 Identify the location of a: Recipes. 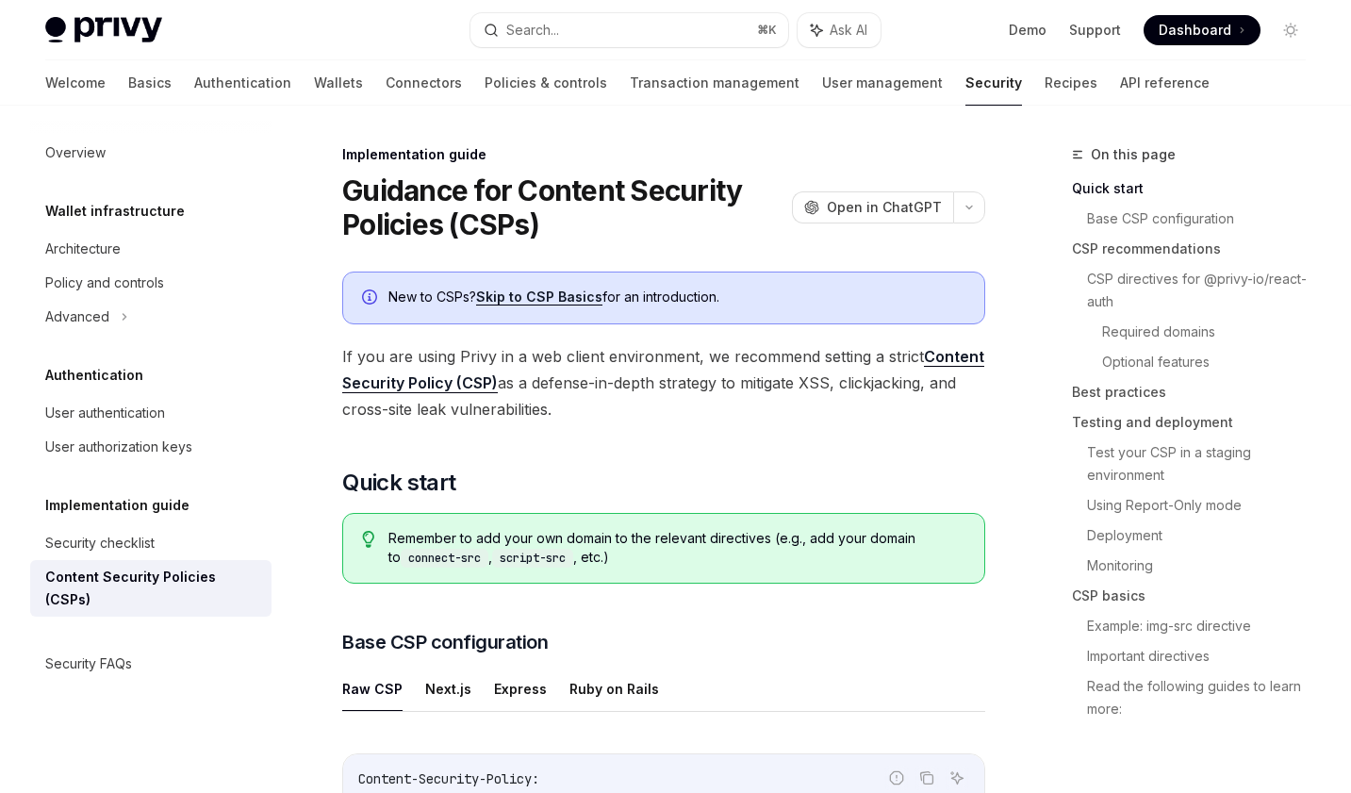
(1071, 83).